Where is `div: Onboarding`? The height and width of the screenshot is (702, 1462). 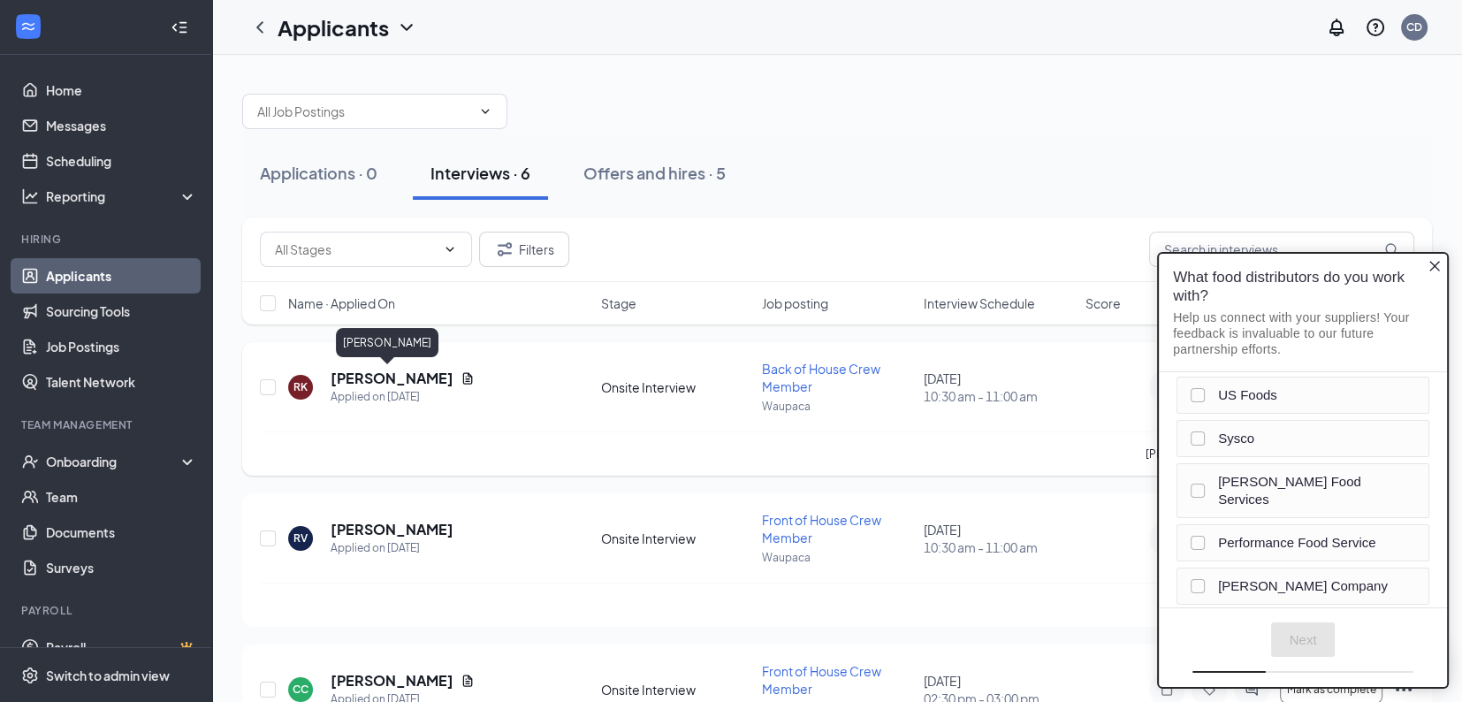
div: Onboarding is located at coordinates (114, 461).